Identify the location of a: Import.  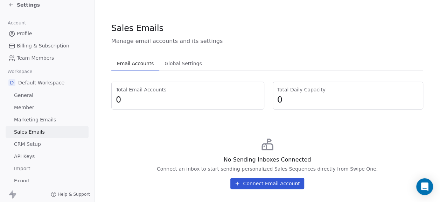
(47, 169).